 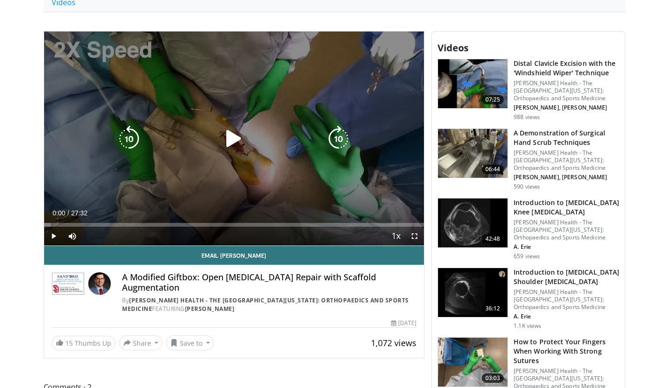 I want to click on span: 1,072 views, so click(x=394, y=342).